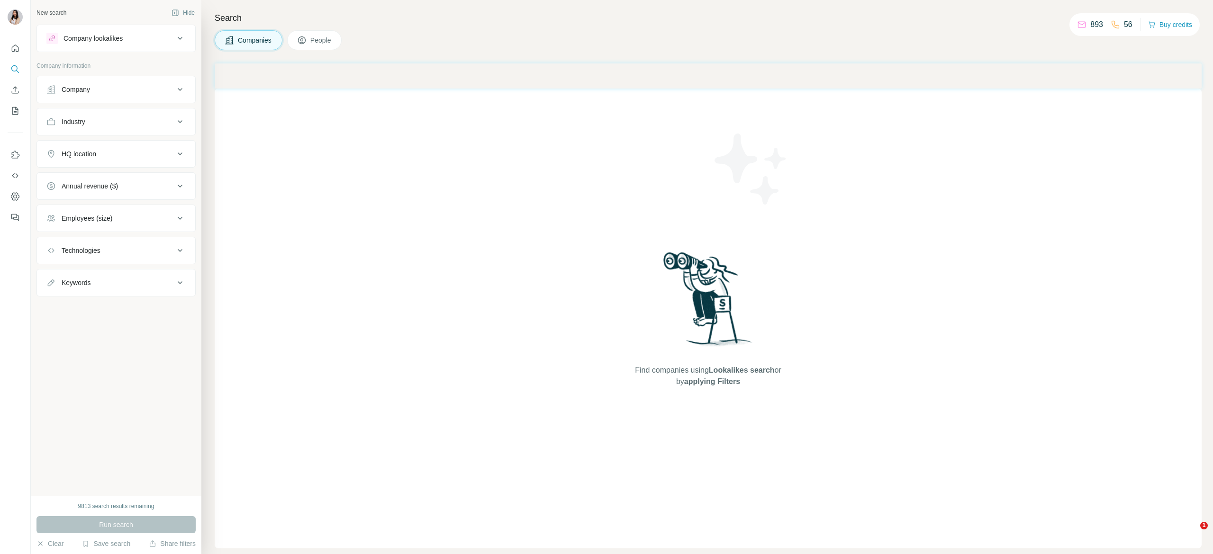  I want to click on div: Technologies, so click(81, 251).